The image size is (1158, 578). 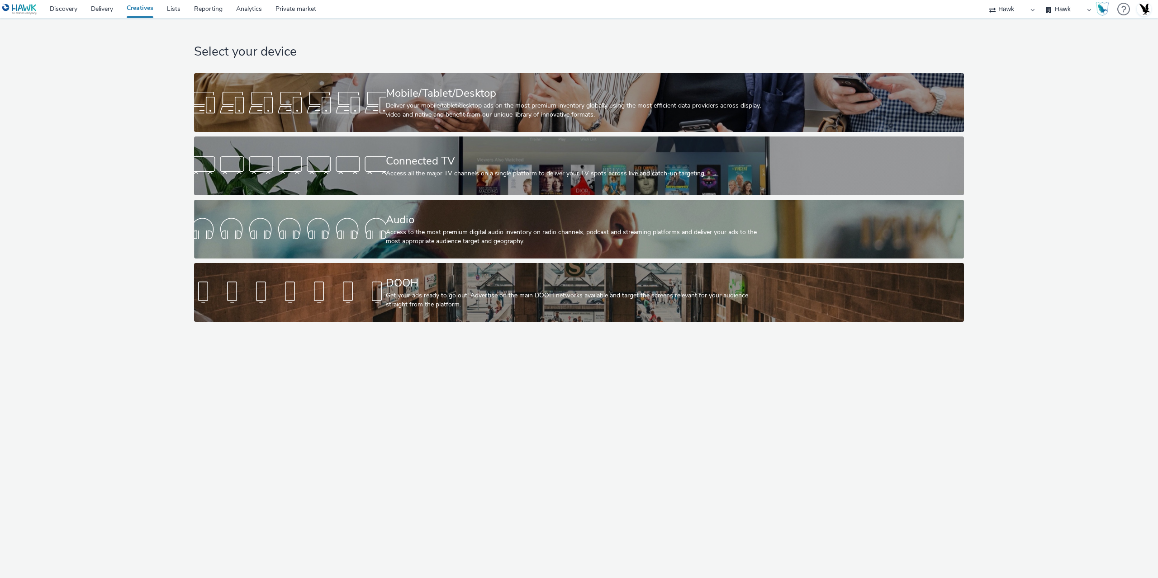 What do you see at coordinates (19, 9) in the screenshot?
I see `img: undefined Logo` at bounding box center [19, 9].